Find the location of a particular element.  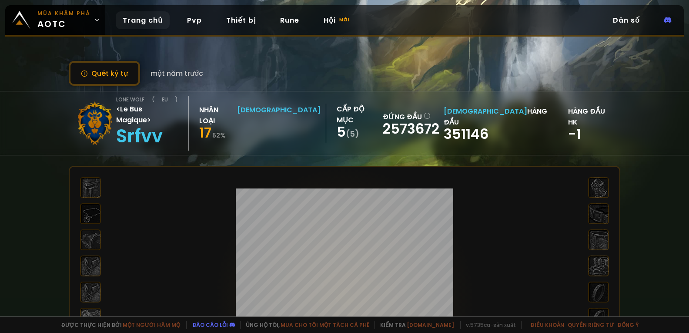

font: Thiết bị is located at coordinates (241, 20).